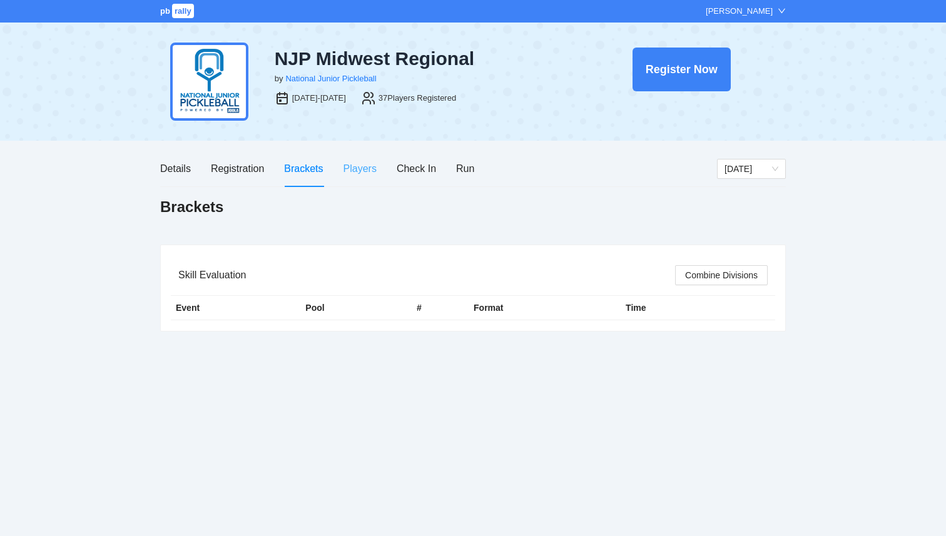 The height and width of the screenshot is (536, 946). I want to click on div: Details, so click(175, 168).